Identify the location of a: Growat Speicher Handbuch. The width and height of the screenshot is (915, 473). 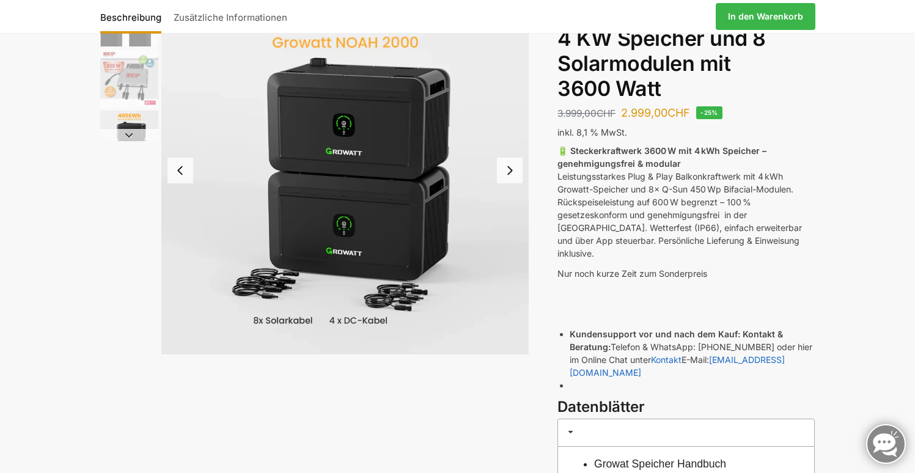
(660, 464).